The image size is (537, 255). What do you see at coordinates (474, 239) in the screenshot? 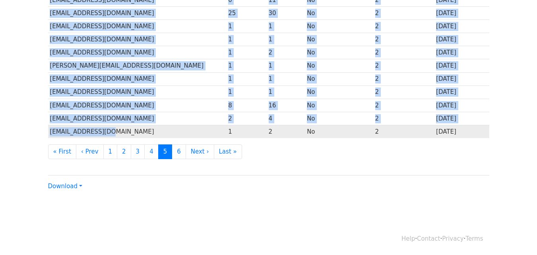
I see `a: Terms` at bounding box center [474, 239].